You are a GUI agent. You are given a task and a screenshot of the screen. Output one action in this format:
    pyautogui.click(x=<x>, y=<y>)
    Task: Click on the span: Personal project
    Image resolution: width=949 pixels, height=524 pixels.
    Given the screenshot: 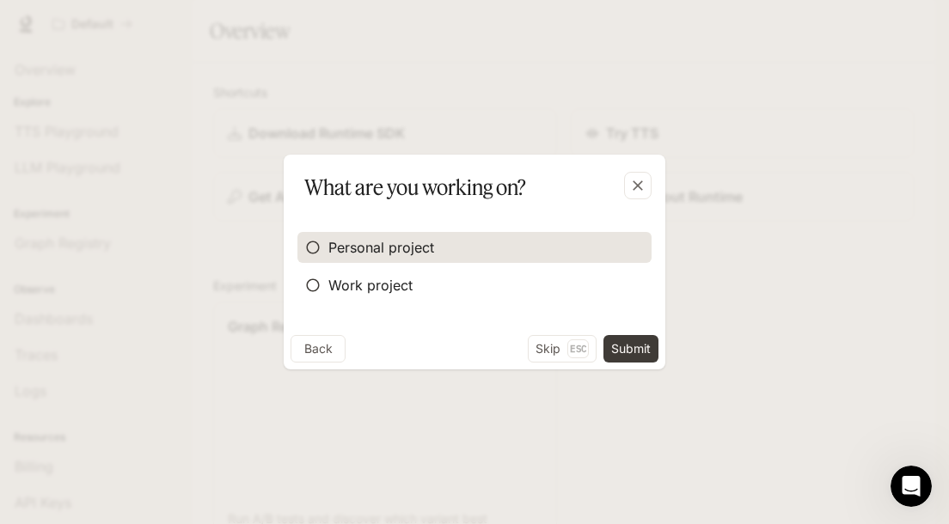 What is the action you would take?
    pyautogui.click(x=381, y=248)
    